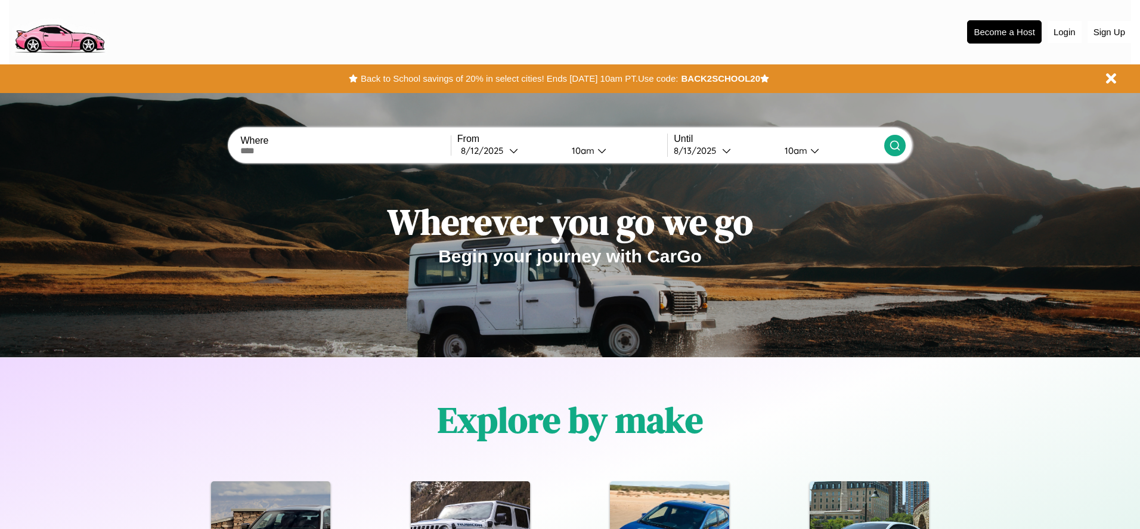 This screenshot has height=529, width=1140. Describe the element at coordinates (1064, 32) in the screenshot. I see `button: Login` at that location.